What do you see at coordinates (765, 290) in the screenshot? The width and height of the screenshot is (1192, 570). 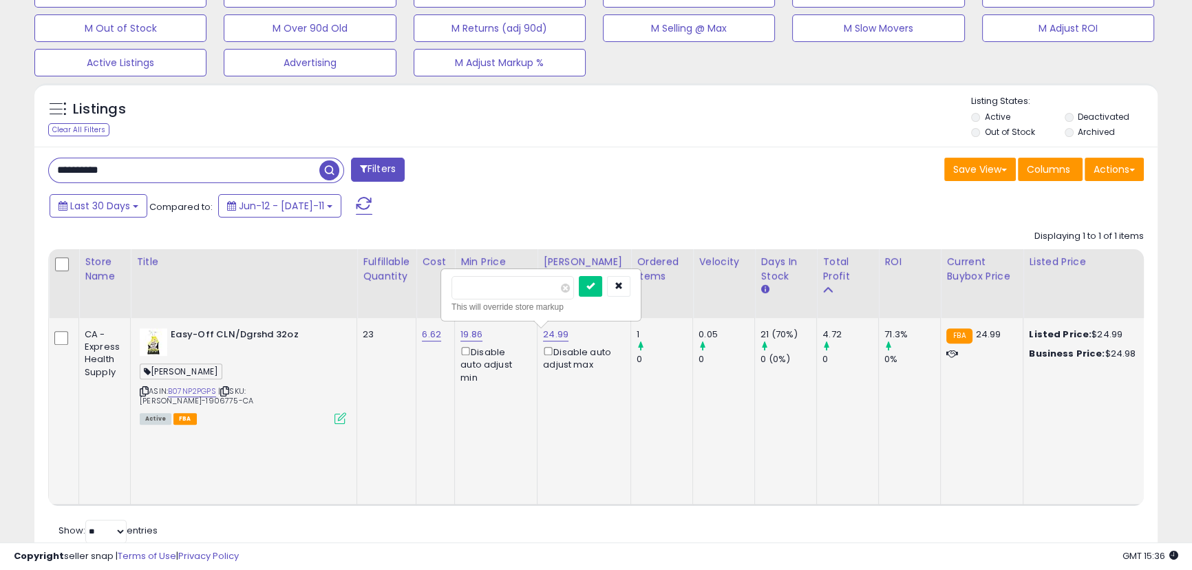 I see `small: Days In Stock.` at bounding box center [765, 290].